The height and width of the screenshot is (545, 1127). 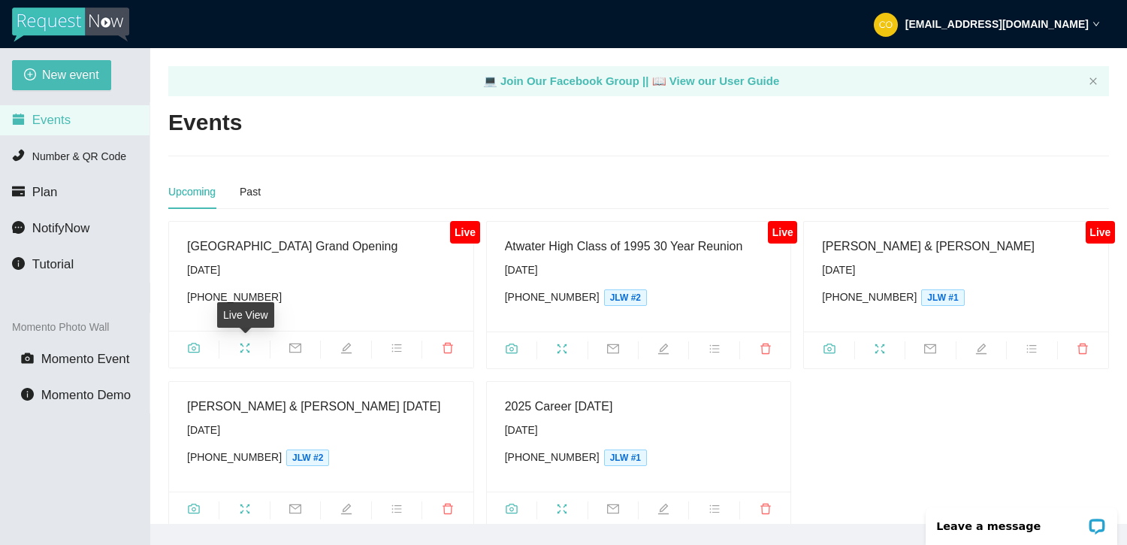 What do you see at coordinates (45, 192) in the screenshot?
I see `span: Plan` at bounding box center [45, 192].